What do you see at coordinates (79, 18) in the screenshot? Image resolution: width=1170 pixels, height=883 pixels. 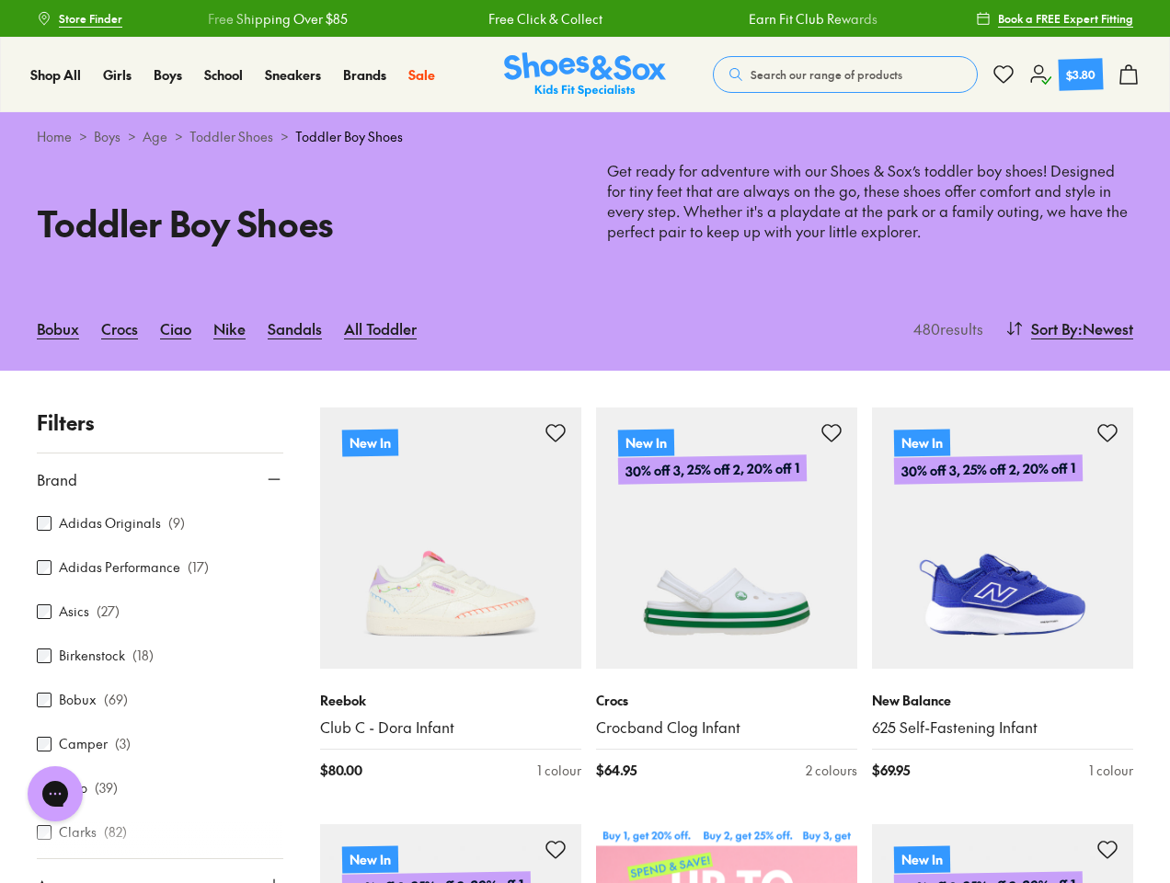 I see `a: Store Finder` at bounding box center [79, 18].